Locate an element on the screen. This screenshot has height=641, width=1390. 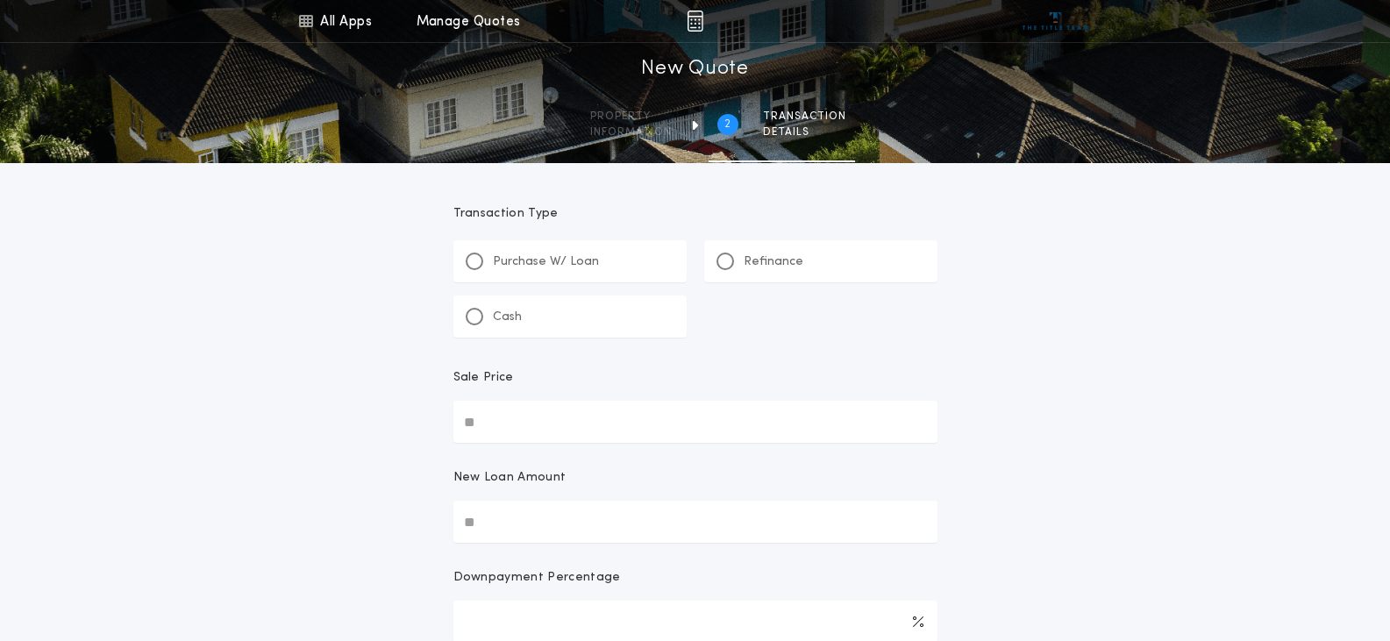
p: New Loan Amount is located at coordinates (510, 478).